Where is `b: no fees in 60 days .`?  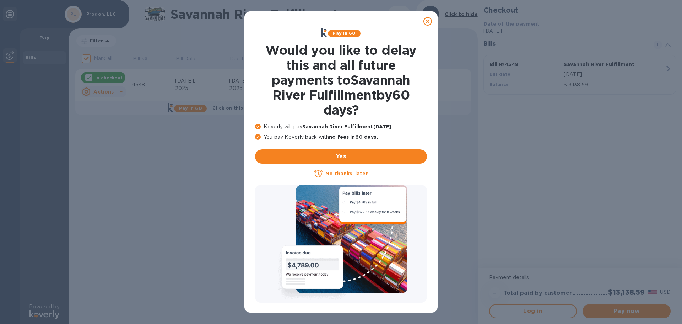 b: no fees in 60 days . is located at coordinates (353, 137).